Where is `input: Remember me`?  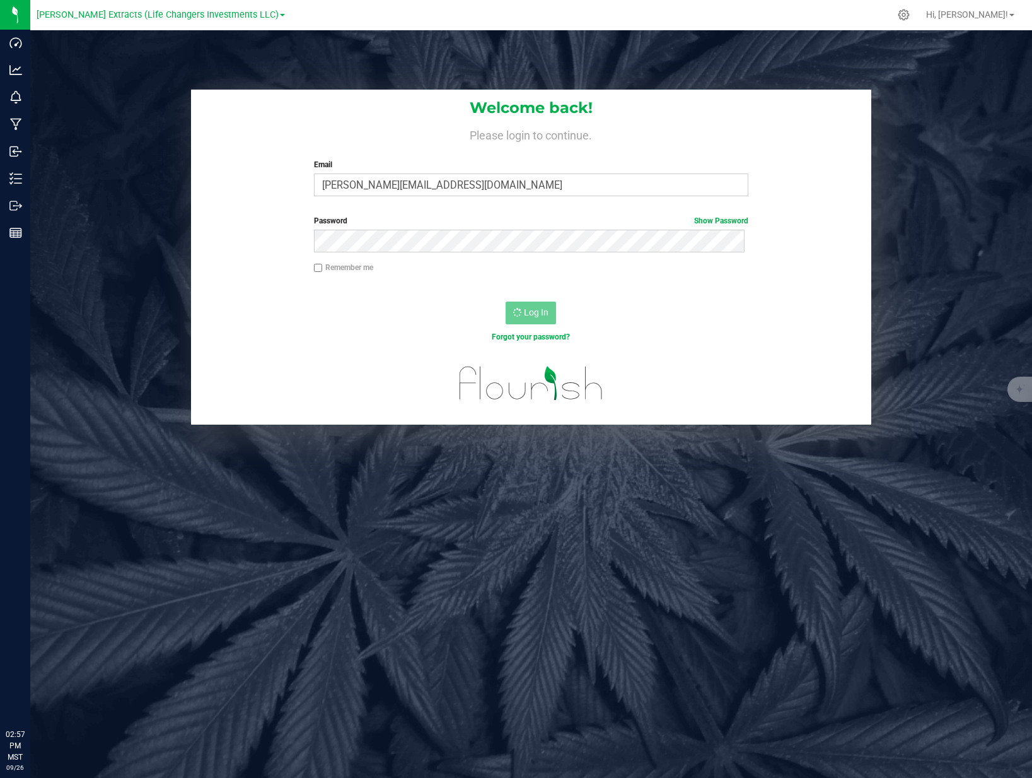 input: Remember me is located at coordinates (318, 268).